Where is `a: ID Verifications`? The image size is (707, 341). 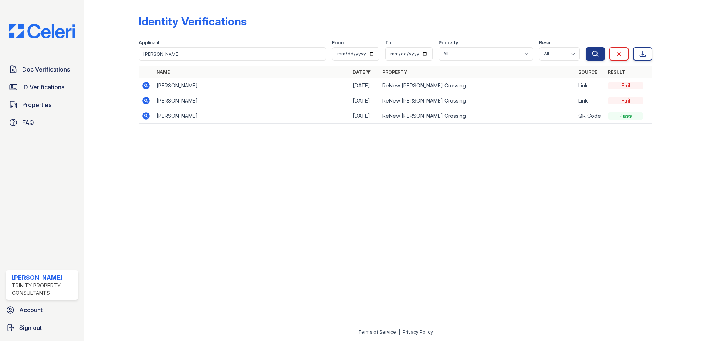
a: ID Verifications is located at coordinates (42, 87).